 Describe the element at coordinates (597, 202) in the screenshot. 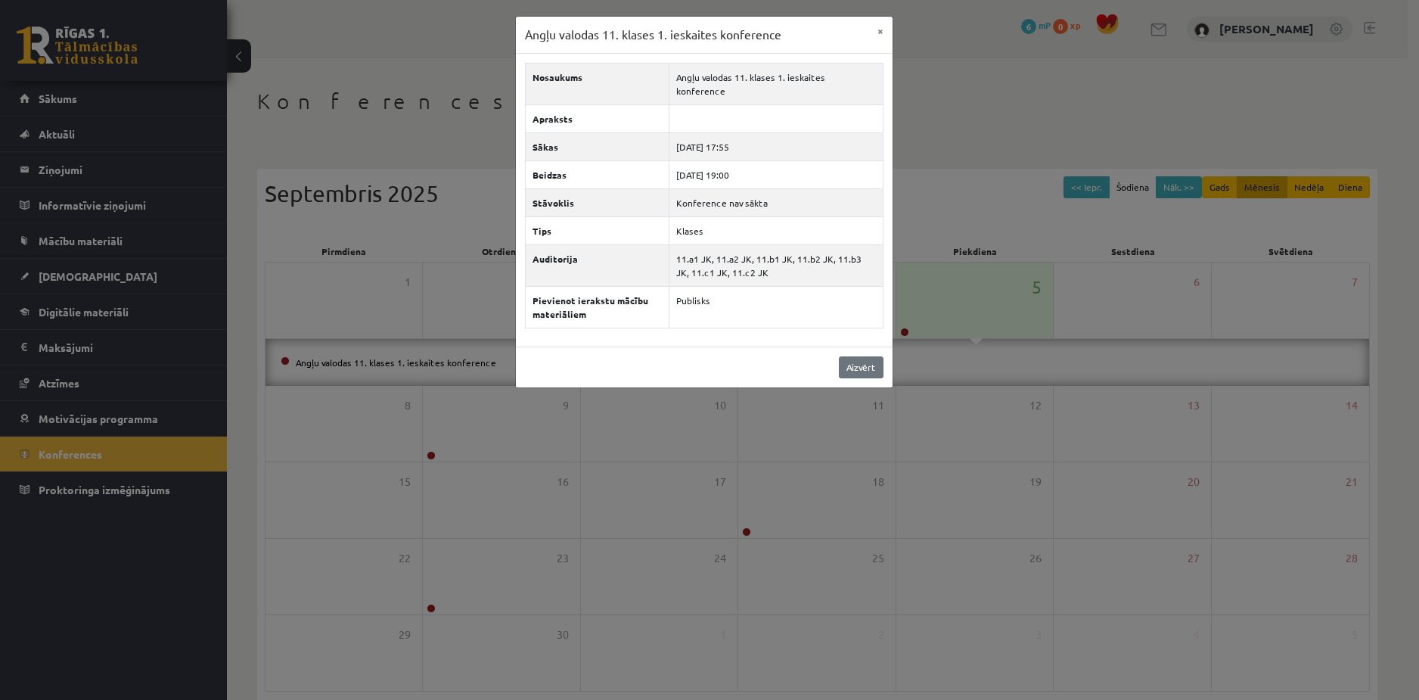

I see `th: Stāvoklis` at that location.